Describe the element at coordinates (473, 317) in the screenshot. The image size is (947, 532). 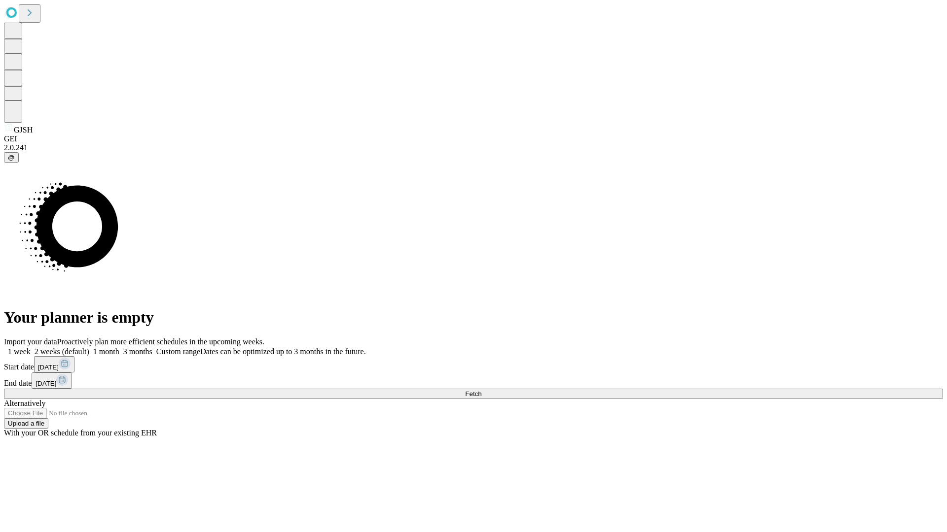
I see `h1: Your planner is empty` at that location.